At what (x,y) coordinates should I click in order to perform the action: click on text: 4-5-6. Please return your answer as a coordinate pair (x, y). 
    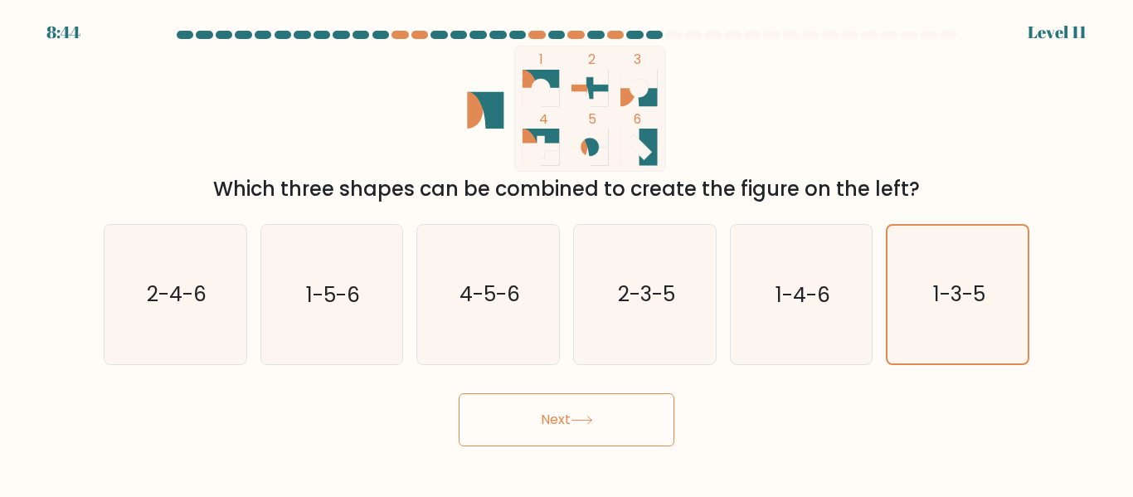
    Looking at the image, I should click on (490, 295).